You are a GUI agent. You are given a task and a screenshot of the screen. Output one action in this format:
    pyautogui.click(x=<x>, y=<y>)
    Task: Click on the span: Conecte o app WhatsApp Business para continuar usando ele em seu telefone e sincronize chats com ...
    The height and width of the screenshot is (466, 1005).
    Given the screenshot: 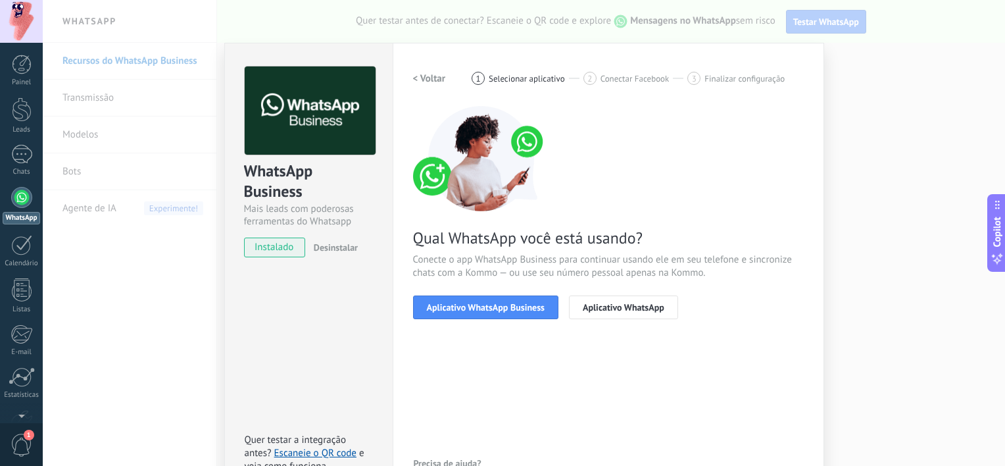 What is the action you would take?
    pyautogui.click(x=608, y=266)
    